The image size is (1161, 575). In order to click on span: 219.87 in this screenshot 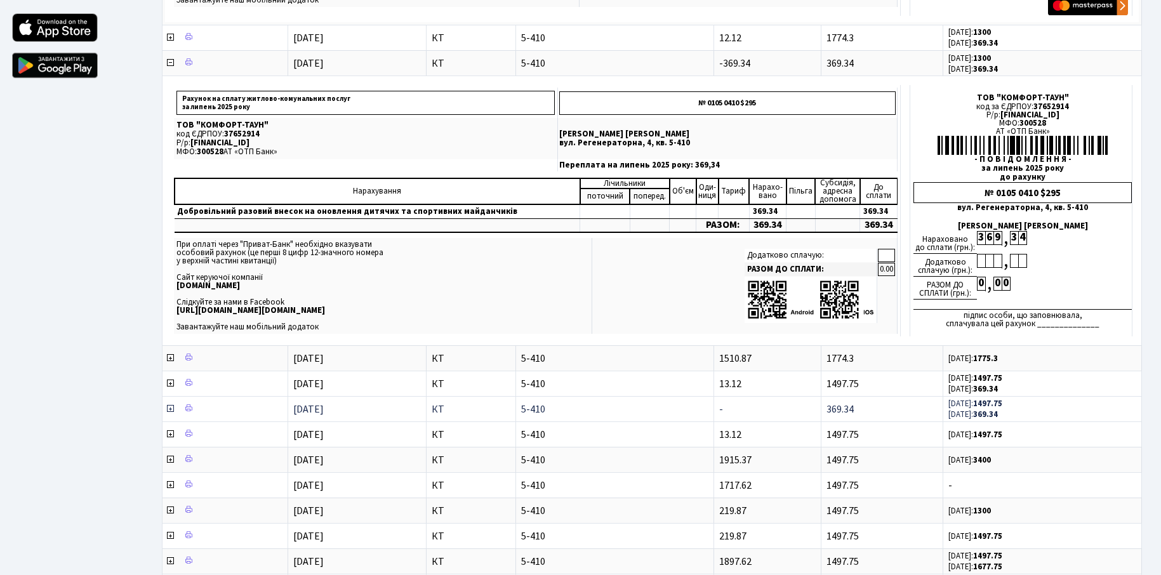, I will do `click(733, 511)`.